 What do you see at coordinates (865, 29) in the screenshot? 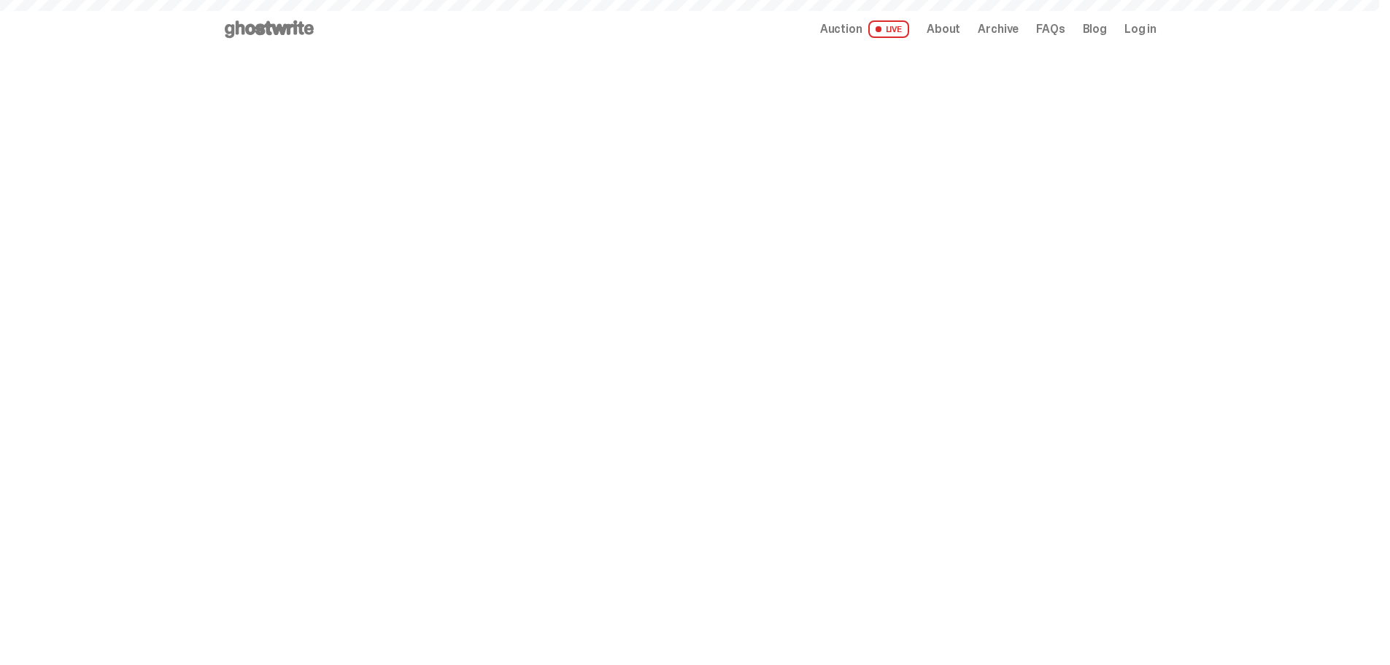
I see `a: Auction LIVE` at bounding box center [865, 29].